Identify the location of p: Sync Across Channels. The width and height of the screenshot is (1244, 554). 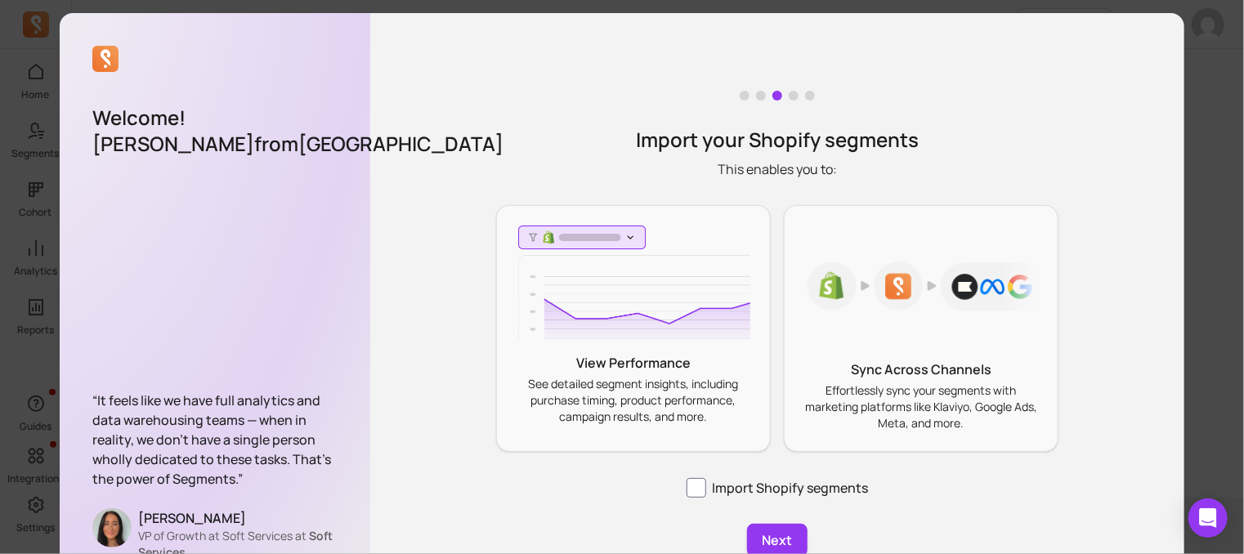
(921, 369).